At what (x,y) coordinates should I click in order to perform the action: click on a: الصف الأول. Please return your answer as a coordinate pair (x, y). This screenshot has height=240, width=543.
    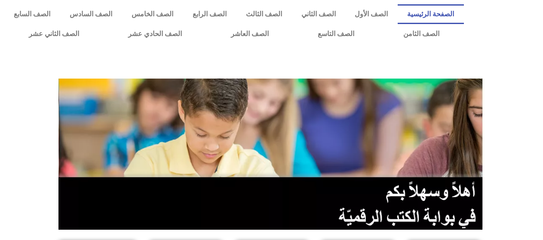
    Looking at the image, I should click on (371, 14).